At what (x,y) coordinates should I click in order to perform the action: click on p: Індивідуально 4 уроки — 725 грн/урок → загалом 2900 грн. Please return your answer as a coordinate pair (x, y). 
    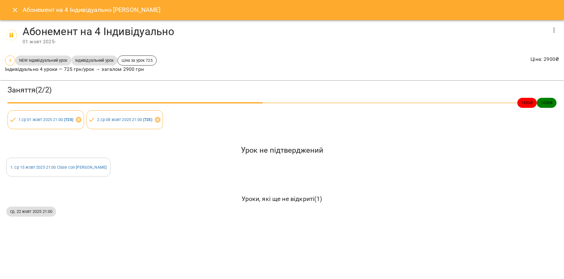
    Looking at the image, I should click on (81, 69).